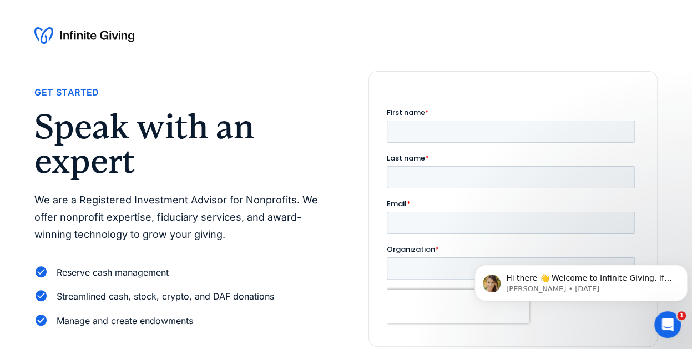  Describe the element at coordinates (111, 42) in the screenshot. I see `div: message notification from Kasey, 1d ago. Hi there 👋 Welcome to Infinite Giving. If you have any q...` at that location.